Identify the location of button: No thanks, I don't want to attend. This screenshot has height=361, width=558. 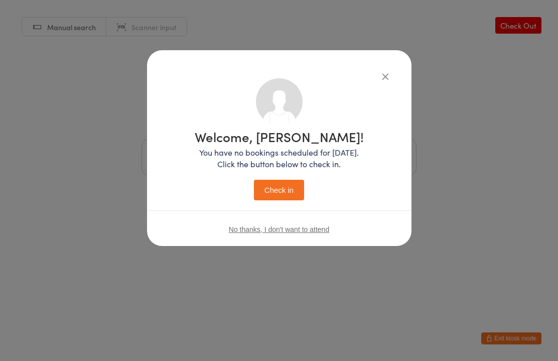
(279, 229).